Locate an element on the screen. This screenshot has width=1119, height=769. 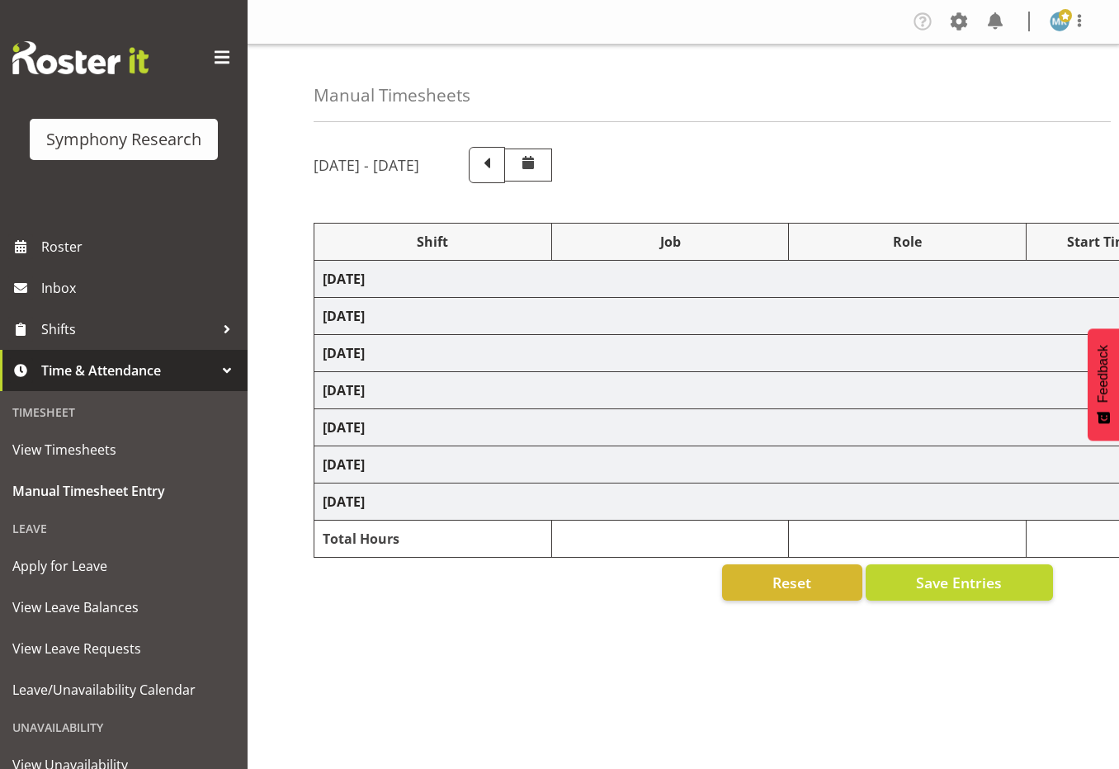
a: View Timesheets is located at coordinates (124, 450).